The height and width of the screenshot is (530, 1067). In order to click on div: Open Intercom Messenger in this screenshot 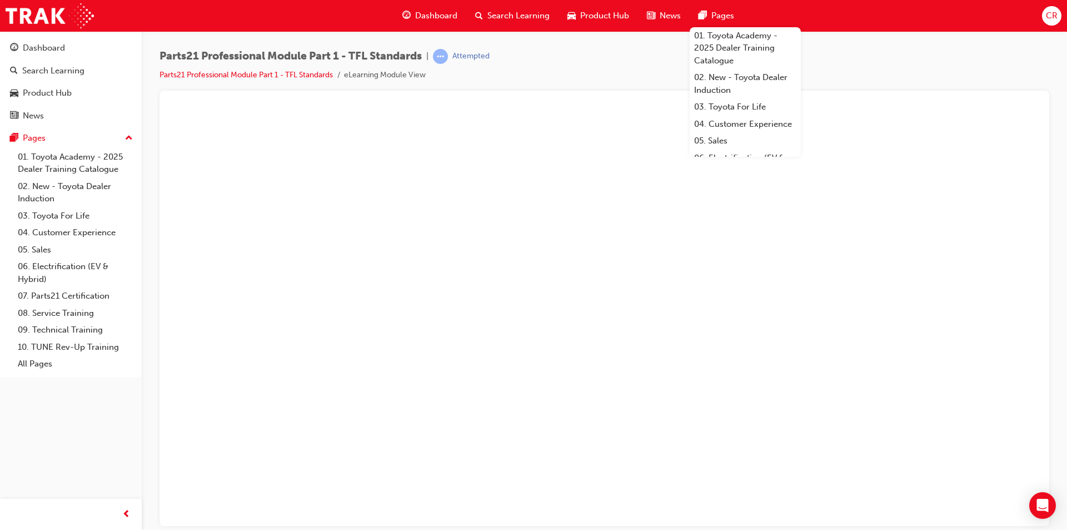, I will do `click(1043, 505)`.